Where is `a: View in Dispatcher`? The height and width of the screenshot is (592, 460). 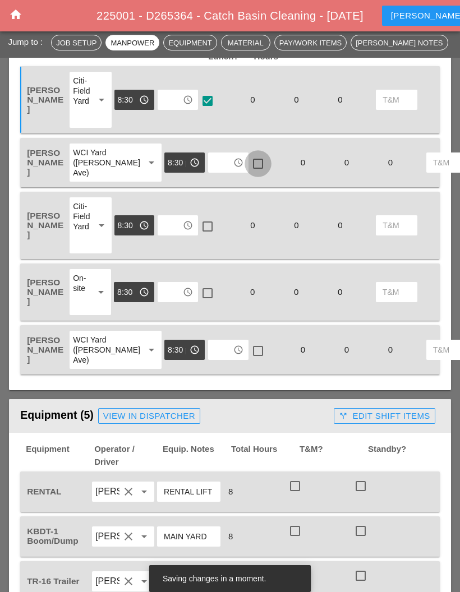 a: View in Dispatcher is located at coordinates (149, 416).